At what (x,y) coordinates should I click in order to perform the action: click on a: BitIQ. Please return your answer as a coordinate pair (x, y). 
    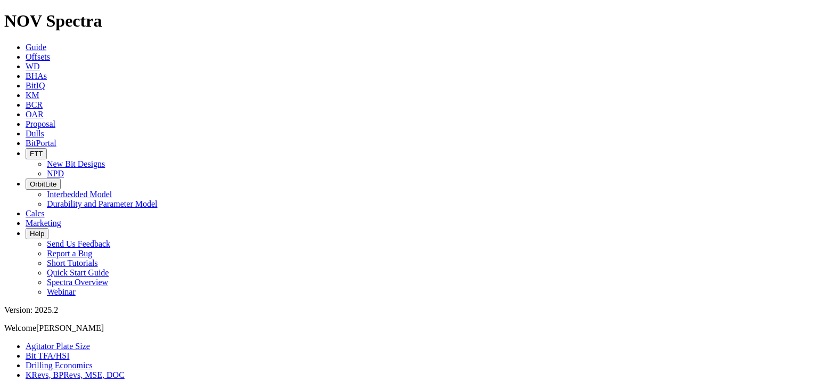
    Looking at the image, I should click on (35, 85).